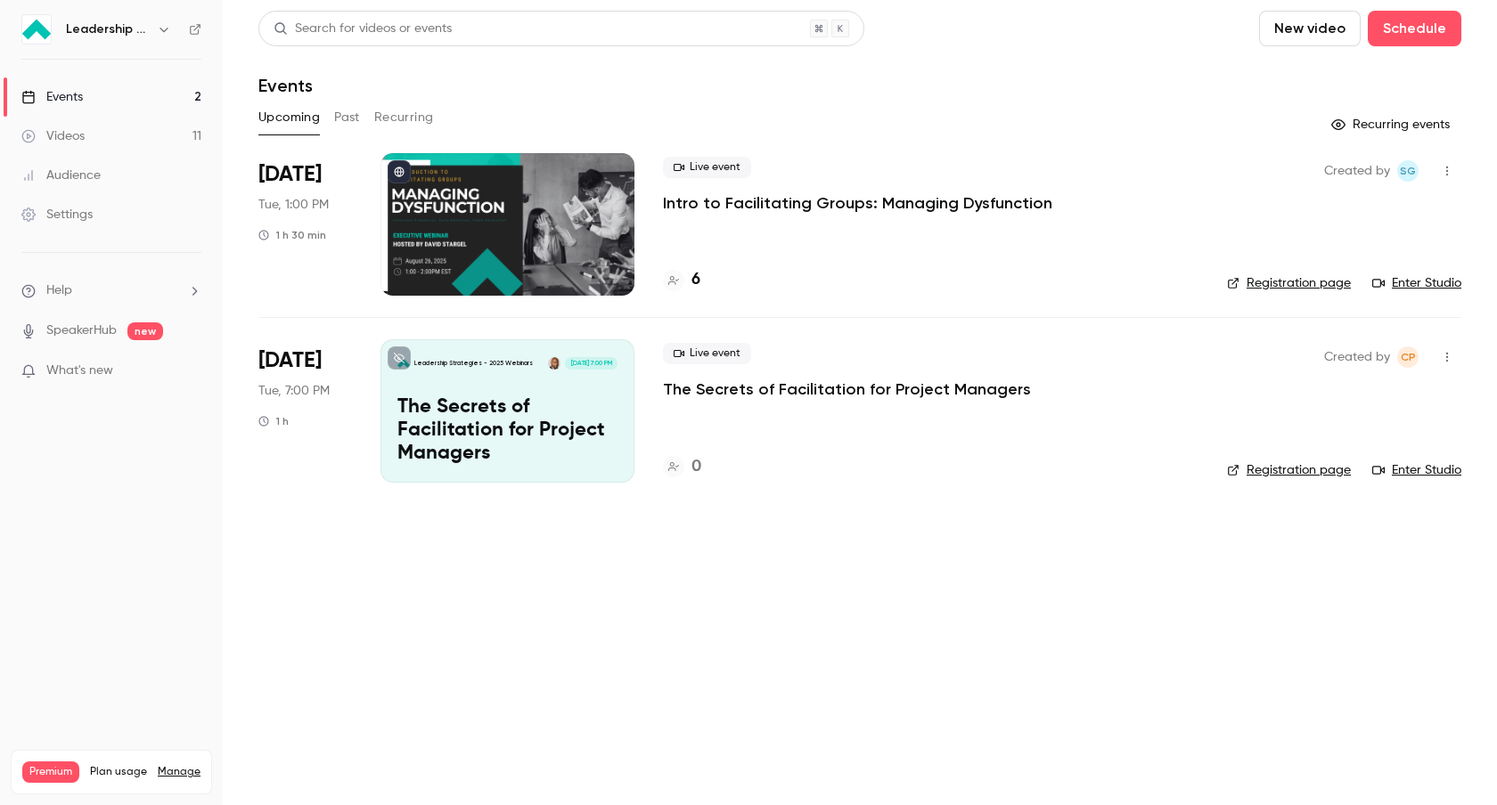 Image resolution: width=1497 pixels, height=805 pixels. What do you see at coordinates (554, 363) in the screenshot?
I see `img: Michael Wilkinson, CMF™` at bounding box center [554, 363].